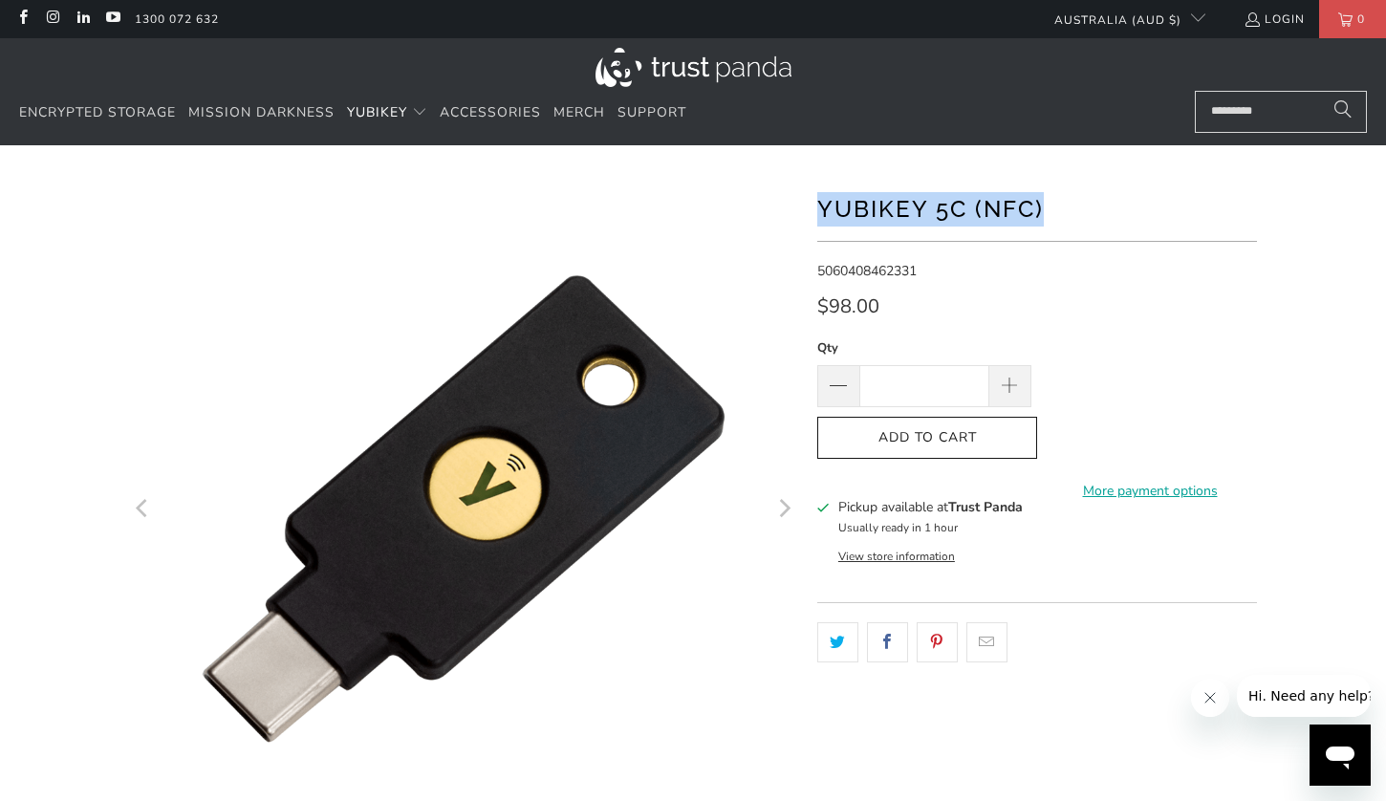  I want to click on a: Trust Panda Australia on Facebook, so click(22, 19).